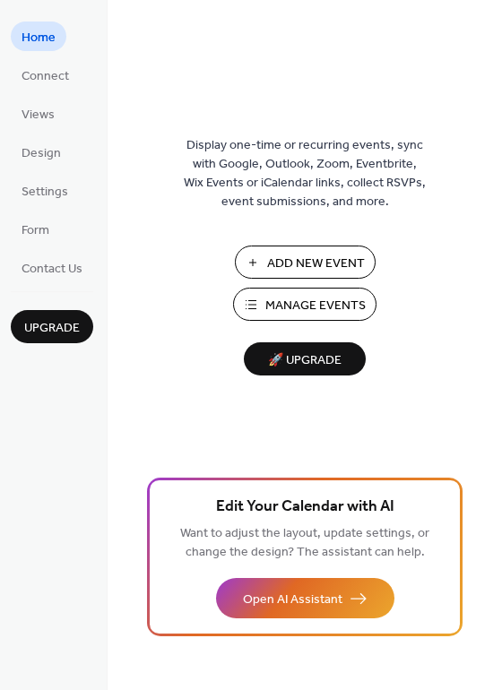 Image resolution: width=502 pixels, height=690 pixels. What do you see at coordinates (39, 38) in the screenshot?
I see `span: Home` at bounding box center [39, 38].